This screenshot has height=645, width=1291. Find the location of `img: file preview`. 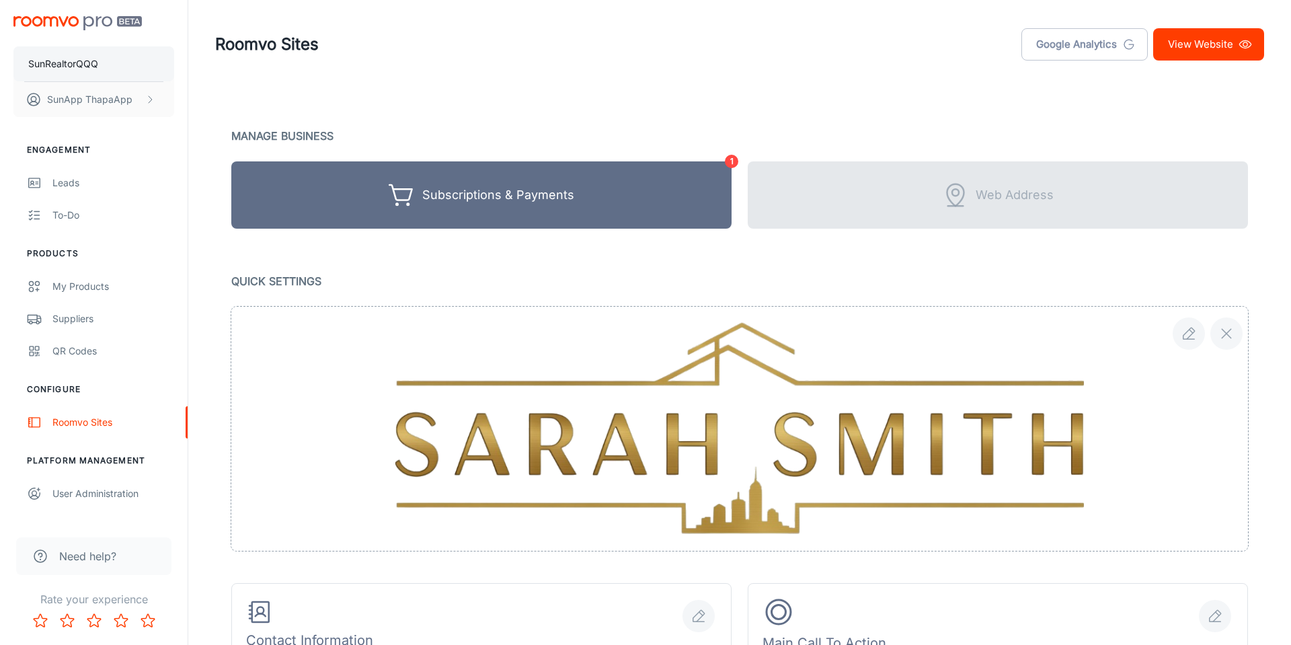

img: file preview is located at coordinates (740, 428).